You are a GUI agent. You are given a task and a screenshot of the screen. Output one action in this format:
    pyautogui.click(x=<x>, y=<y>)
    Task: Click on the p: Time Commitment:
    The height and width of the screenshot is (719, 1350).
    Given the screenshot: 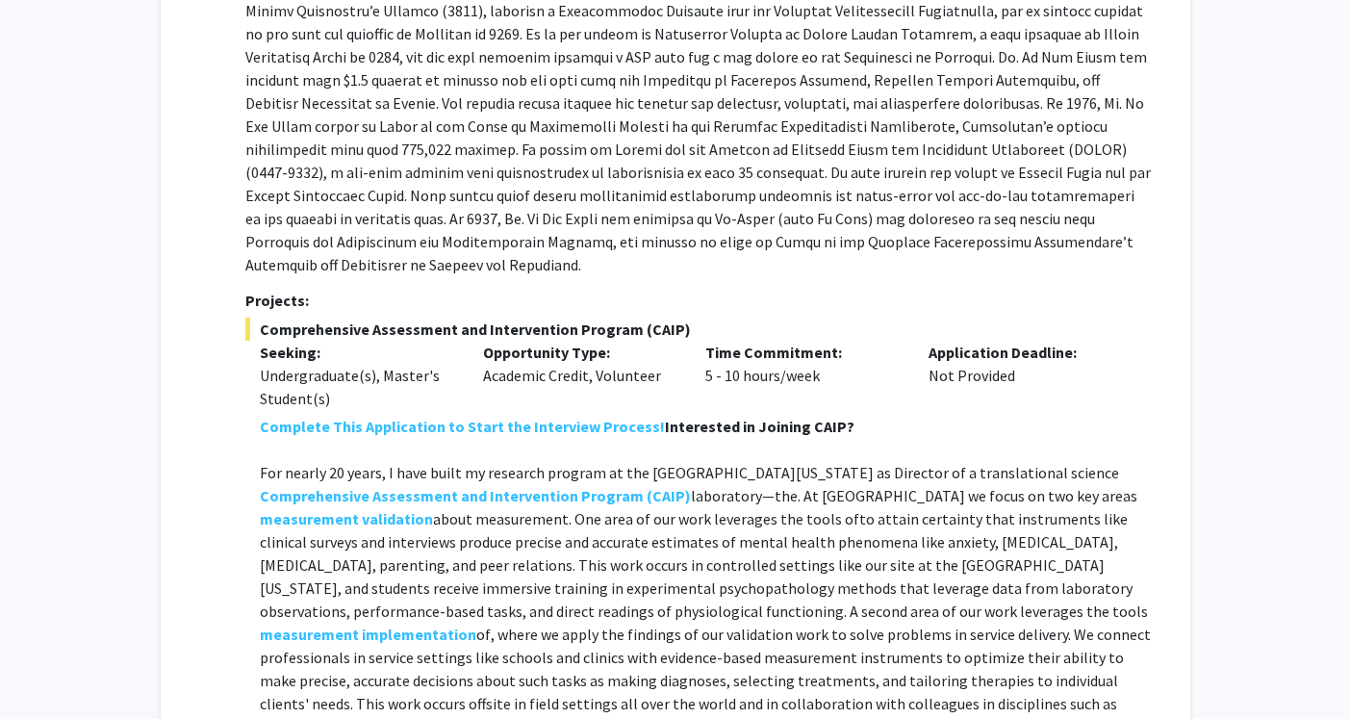 What is the action you would take?
    pyautogui.click(x=803, y=352)
    